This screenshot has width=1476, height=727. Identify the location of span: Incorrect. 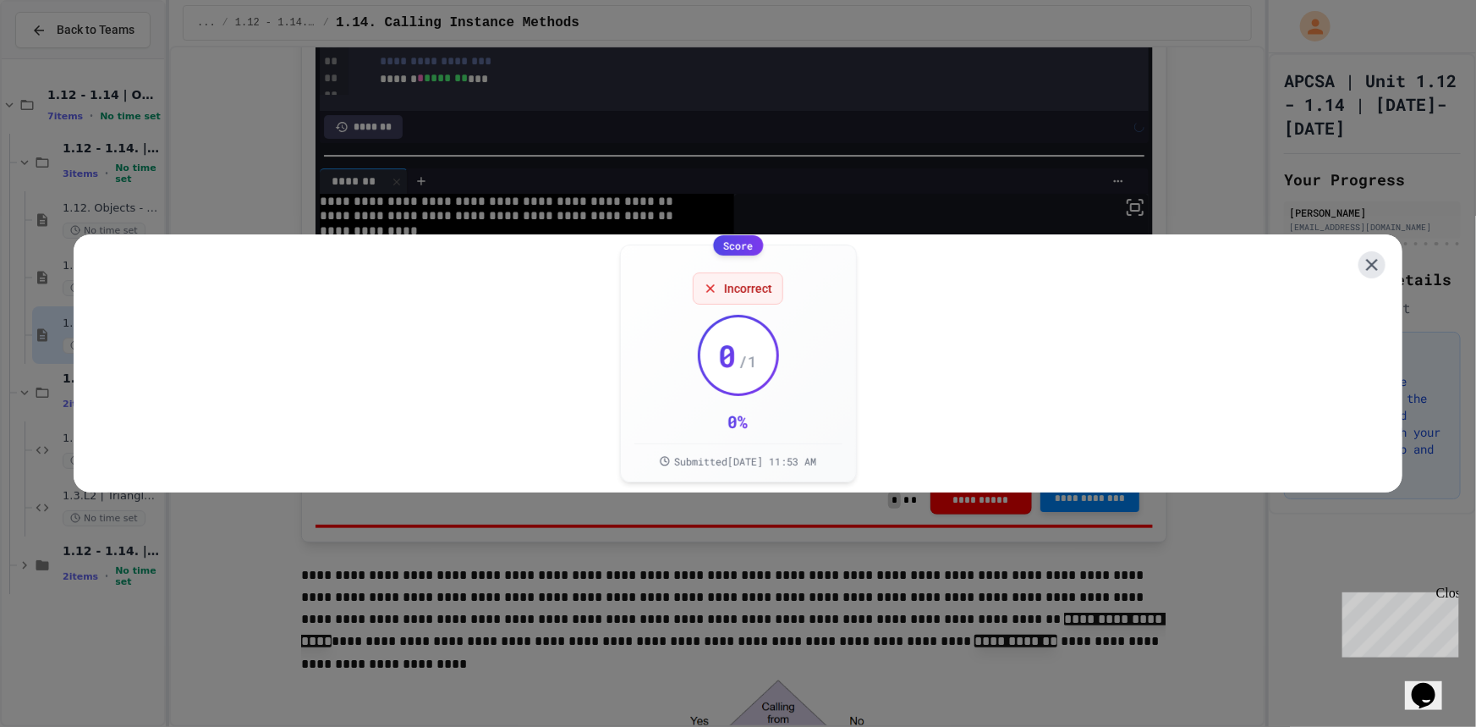
(748, 288).